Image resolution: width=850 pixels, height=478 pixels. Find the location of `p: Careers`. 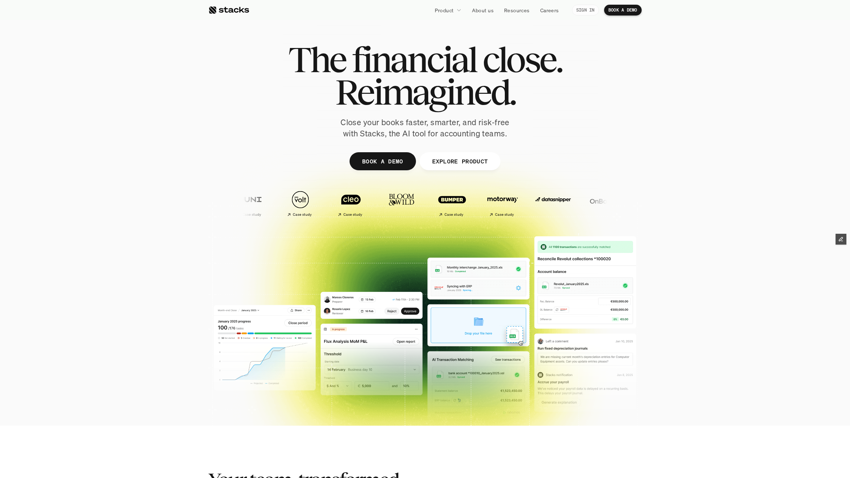

p: Careers is located at coordinates (550, 10).